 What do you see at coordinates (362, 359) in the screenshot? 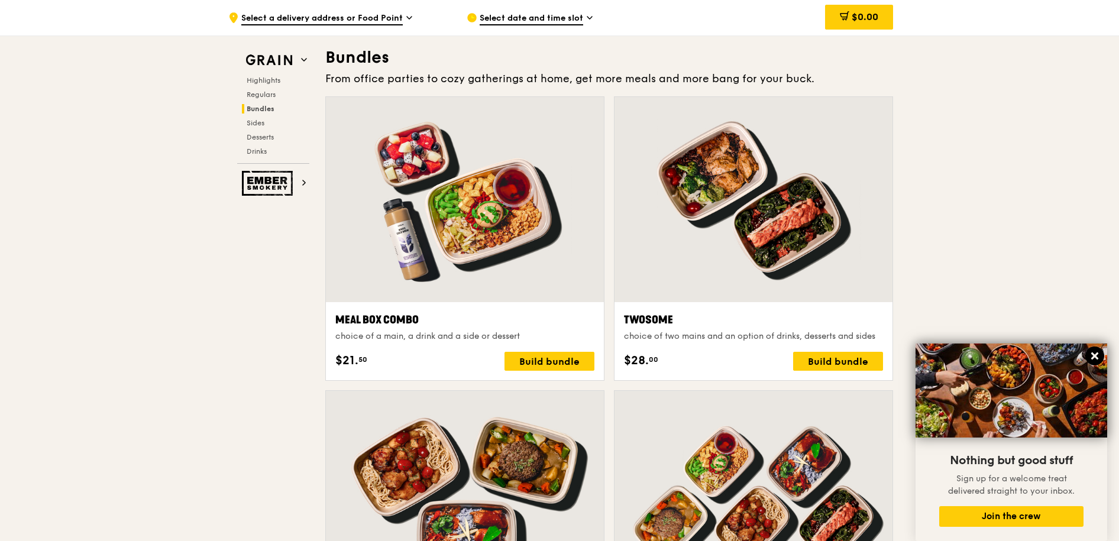
I see `span: 50` at bounding box center [362, 359].